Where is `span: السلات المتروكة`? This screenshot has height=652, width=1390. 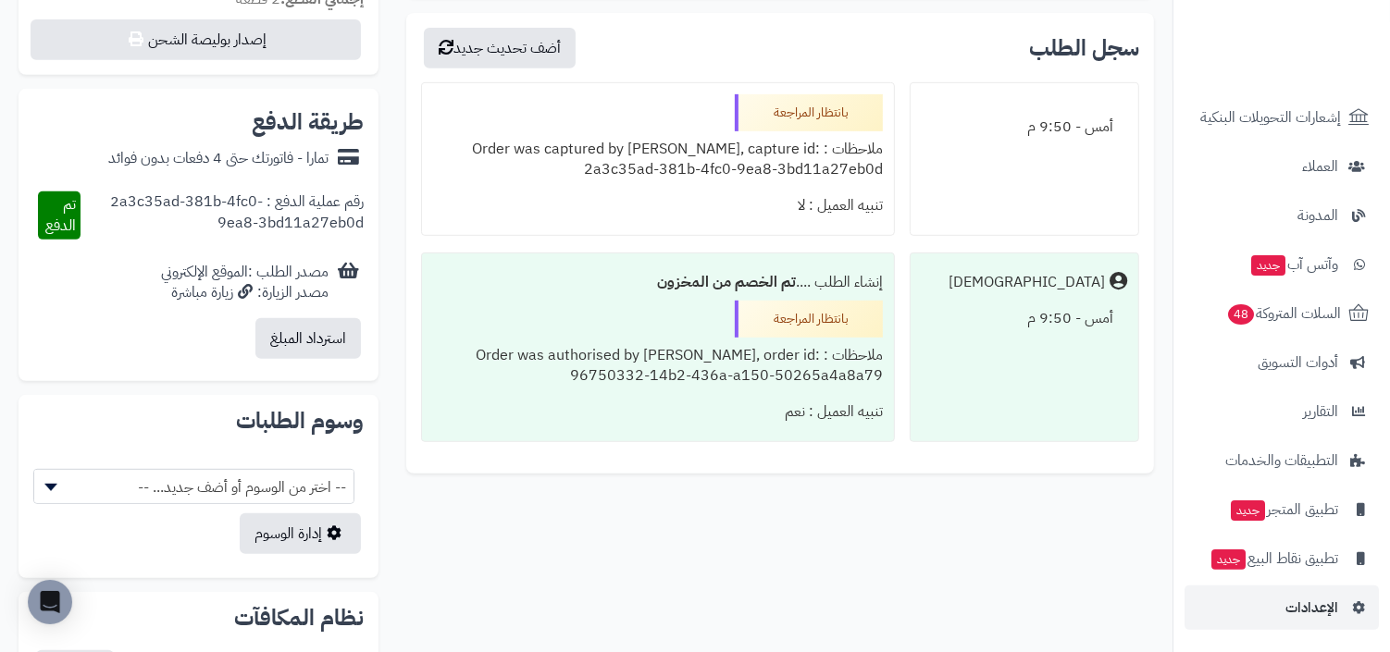
span: السلات المتروكة is located at coordinates (1283, 314).